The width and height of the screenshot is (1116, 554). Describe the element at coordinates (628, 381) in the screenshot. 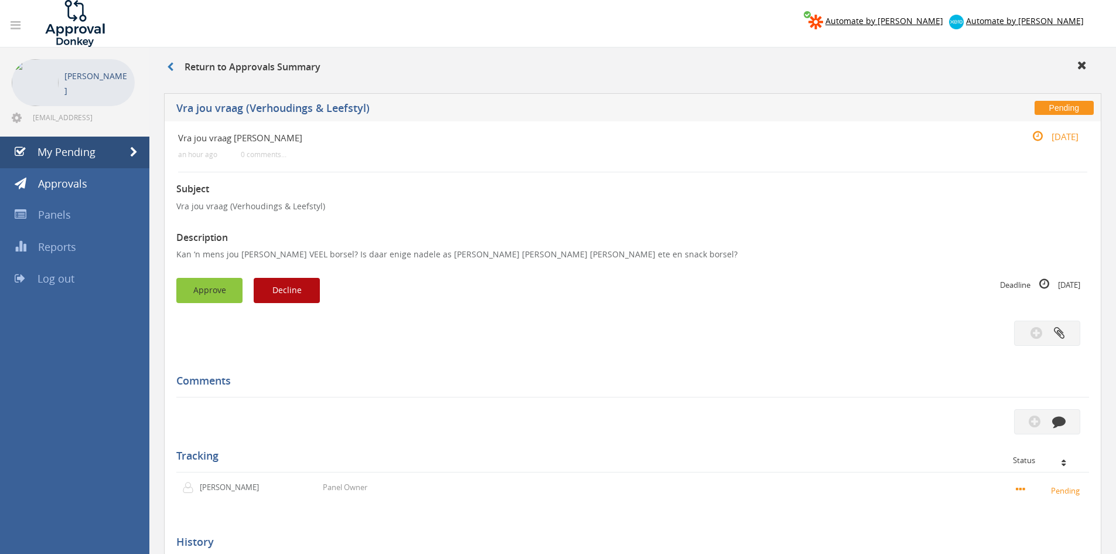

I see `h5: Comments` at that location.